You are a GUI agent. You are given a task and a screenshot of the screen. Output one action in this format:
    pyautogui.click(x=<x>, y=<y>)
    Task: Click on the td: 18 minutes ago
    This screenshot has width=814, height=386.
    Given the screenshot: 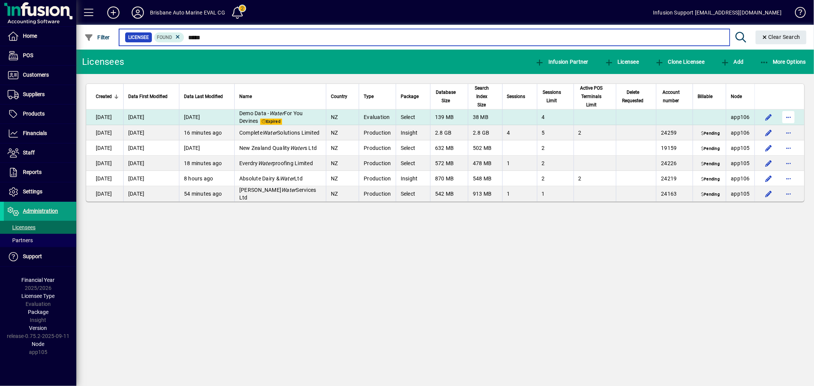 What is the action you would take?
    pyautogui.click(x=207, y=163)
    